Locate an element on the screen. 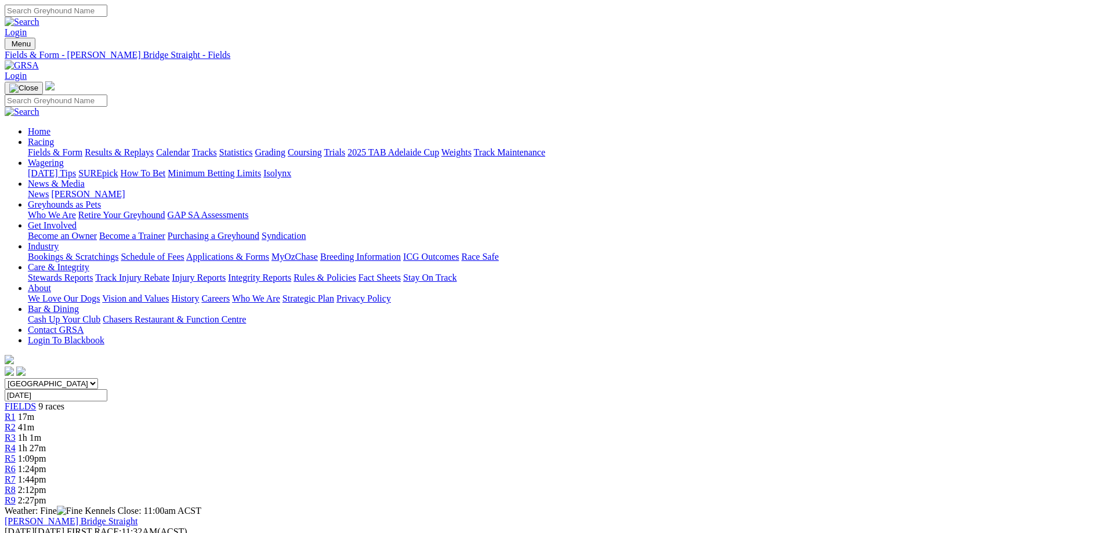 The image size is (1105, 533). a: Statistics is located at coordinates (236, 152).